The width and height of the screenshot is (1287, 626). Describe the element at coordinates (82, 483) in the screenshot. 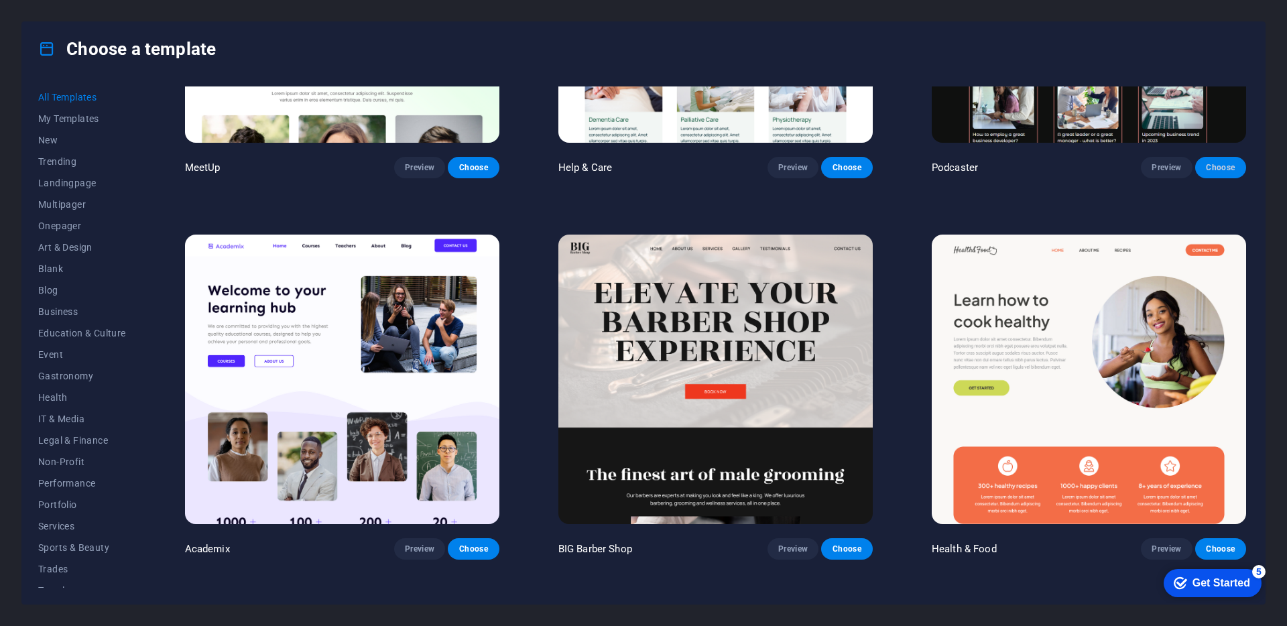

I see `span: Performance` at that location.